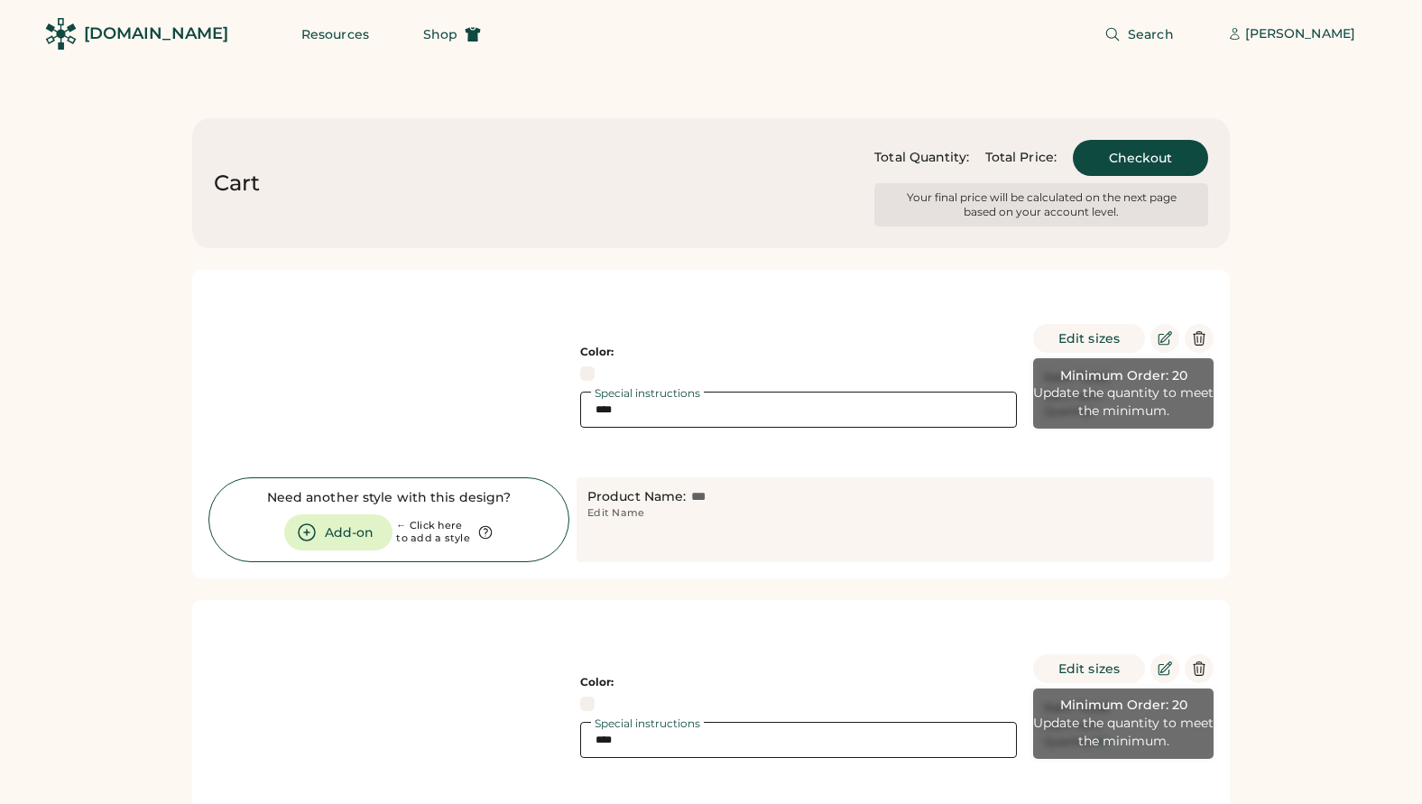 The image size is (1422, 804). What do you see at coordinates (921, 158) in the screenshot?
I see `div: Total Quantity:` at bounding box center [921, 158].